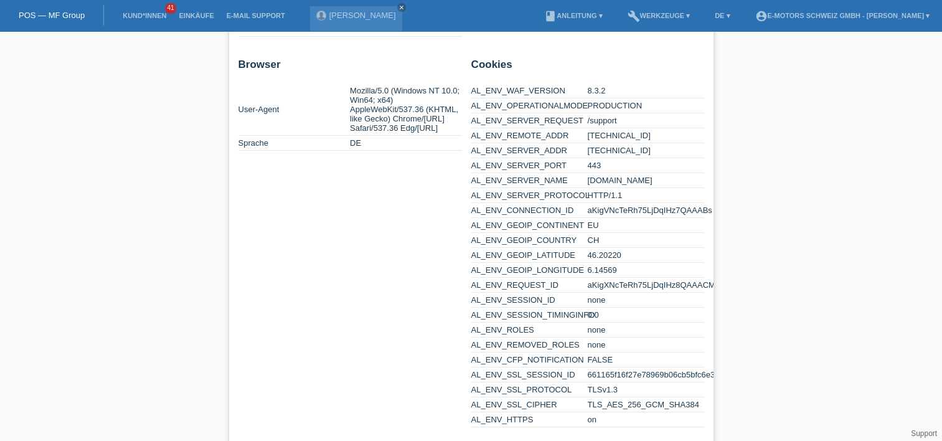  What do you see at coordinates (646, 360) in the screenshot?
I see `td: FALSE` at bounding box center [646, 360].